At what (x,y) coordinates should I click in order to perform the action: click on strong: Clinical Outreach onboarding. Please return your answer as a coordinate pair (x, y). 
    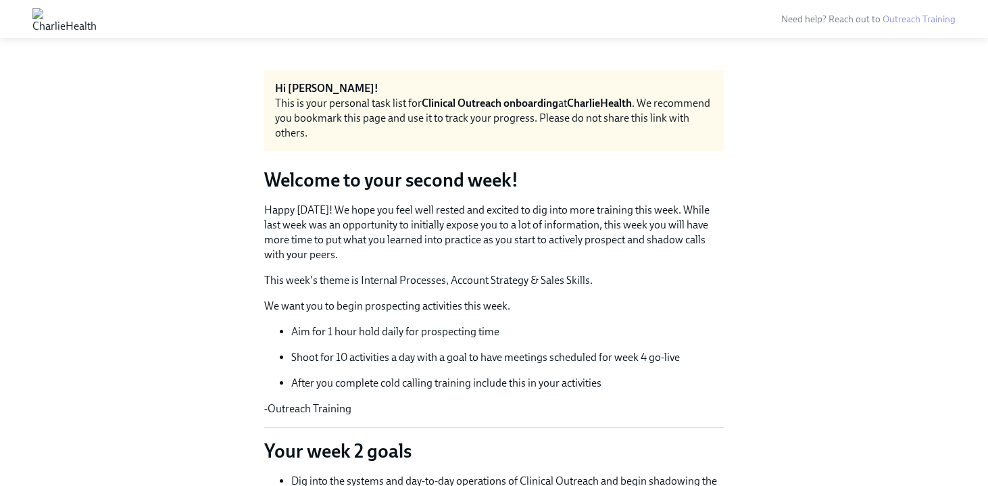
    Looking at the image, I should click on (490, 103).